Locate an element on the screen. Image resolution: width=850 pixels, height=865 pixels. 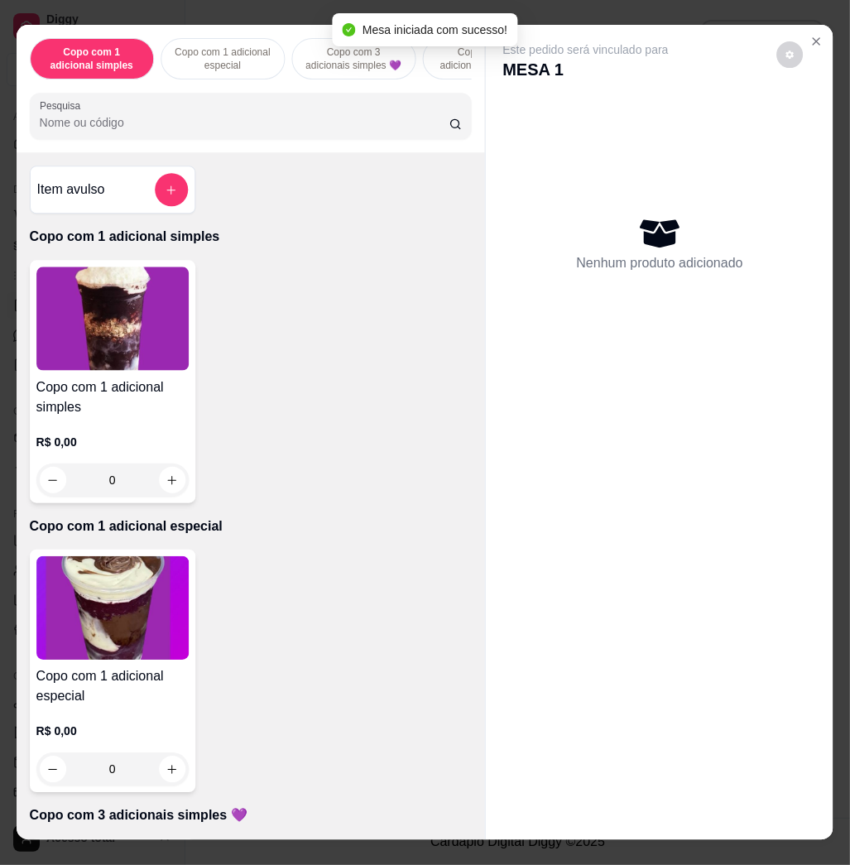
label: Pesquisa is located at coordinates (63, 106).